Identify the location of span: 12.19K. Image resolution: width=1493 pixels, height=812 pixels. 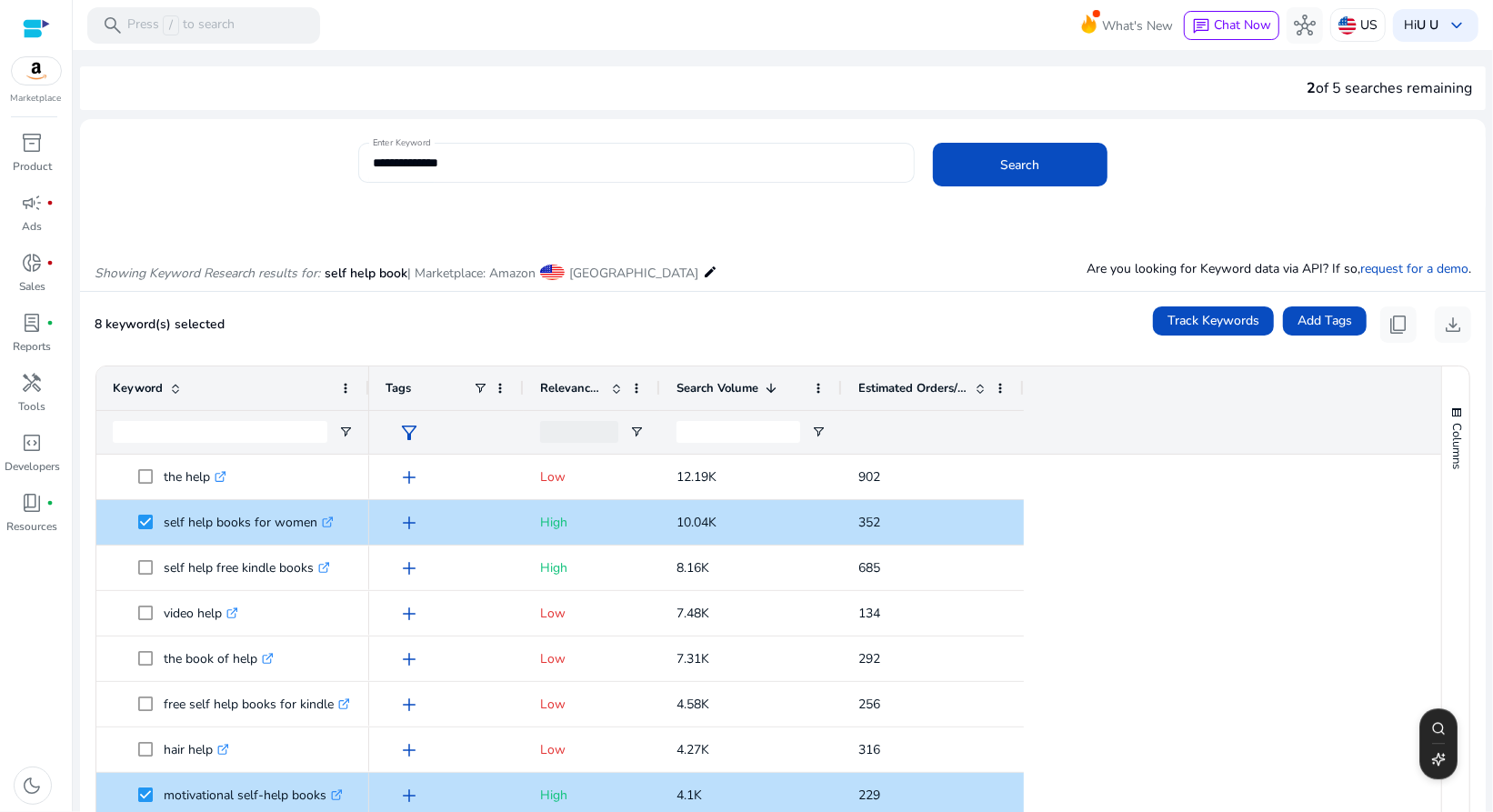
(697, 476).